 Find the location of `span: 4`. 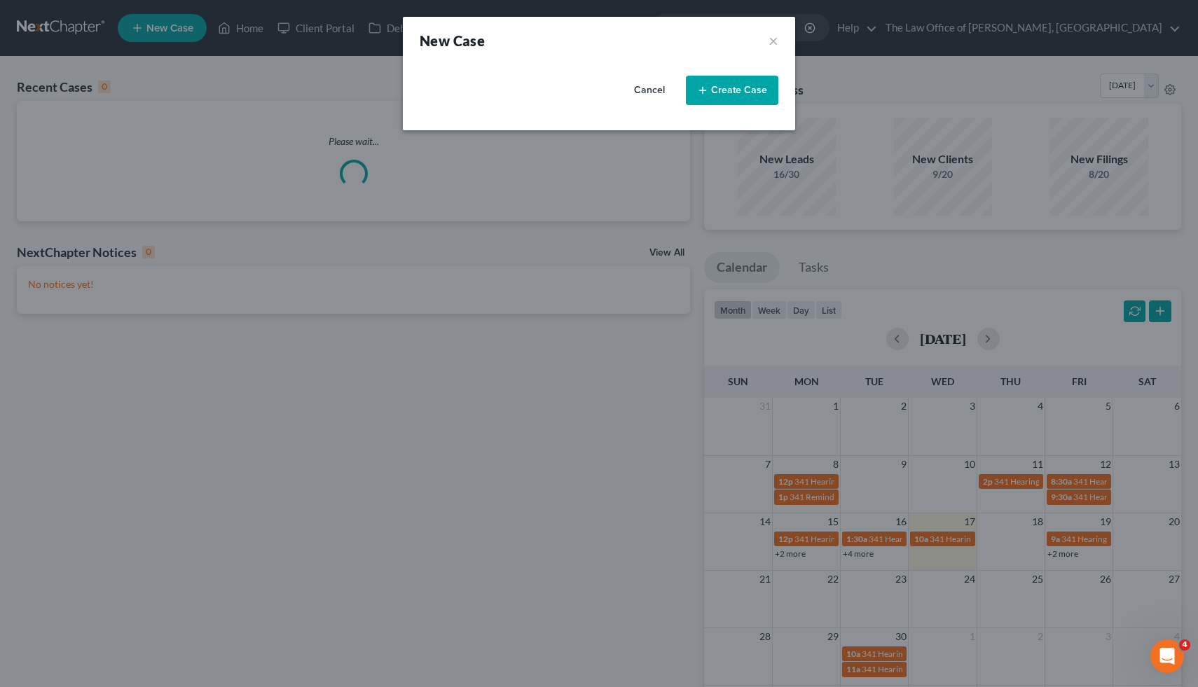

span: 4 is located at coordinates (1185, 645).